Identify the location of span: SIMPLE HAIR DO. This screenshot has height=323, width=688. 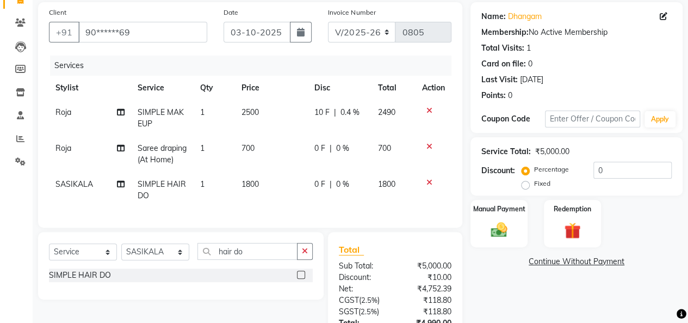
(162, 189).